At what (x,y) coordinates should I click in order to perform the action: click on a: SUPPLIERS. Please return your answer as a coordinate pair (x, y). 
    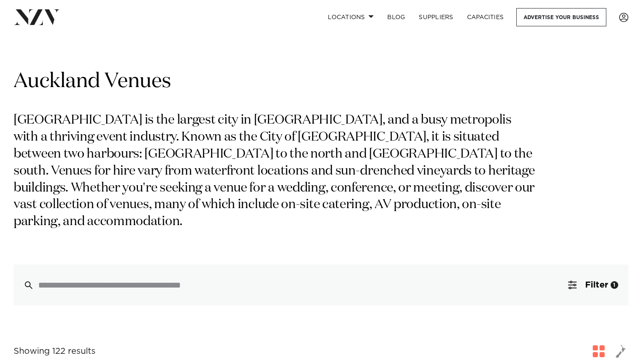
    Looking at the image, I should click on (436, 17).